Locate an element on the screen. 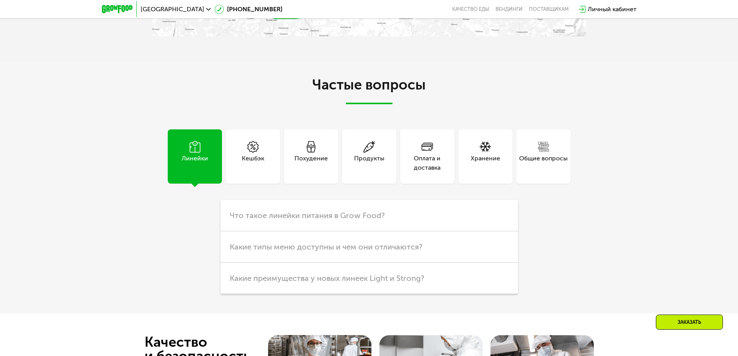 Image resolution: width=738 pixels, height=356 pixels. span: Какие типы меню доступны и чем они отличаются? is located at coordinates (326, 247).